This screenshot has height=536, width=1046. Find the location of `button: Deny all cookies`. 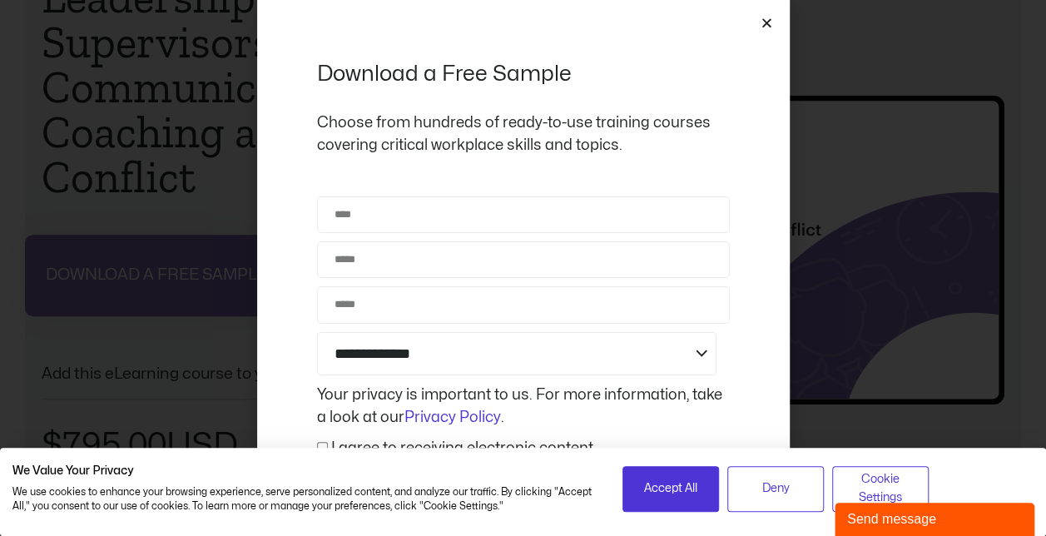

button: Deny all cookies is located at coordinates (775, 488).